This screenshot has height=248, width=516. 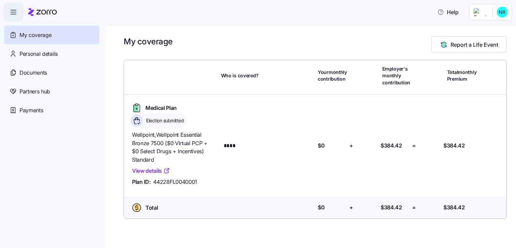 I want to click on span: Medical Plan, so click(x=161, y=108).